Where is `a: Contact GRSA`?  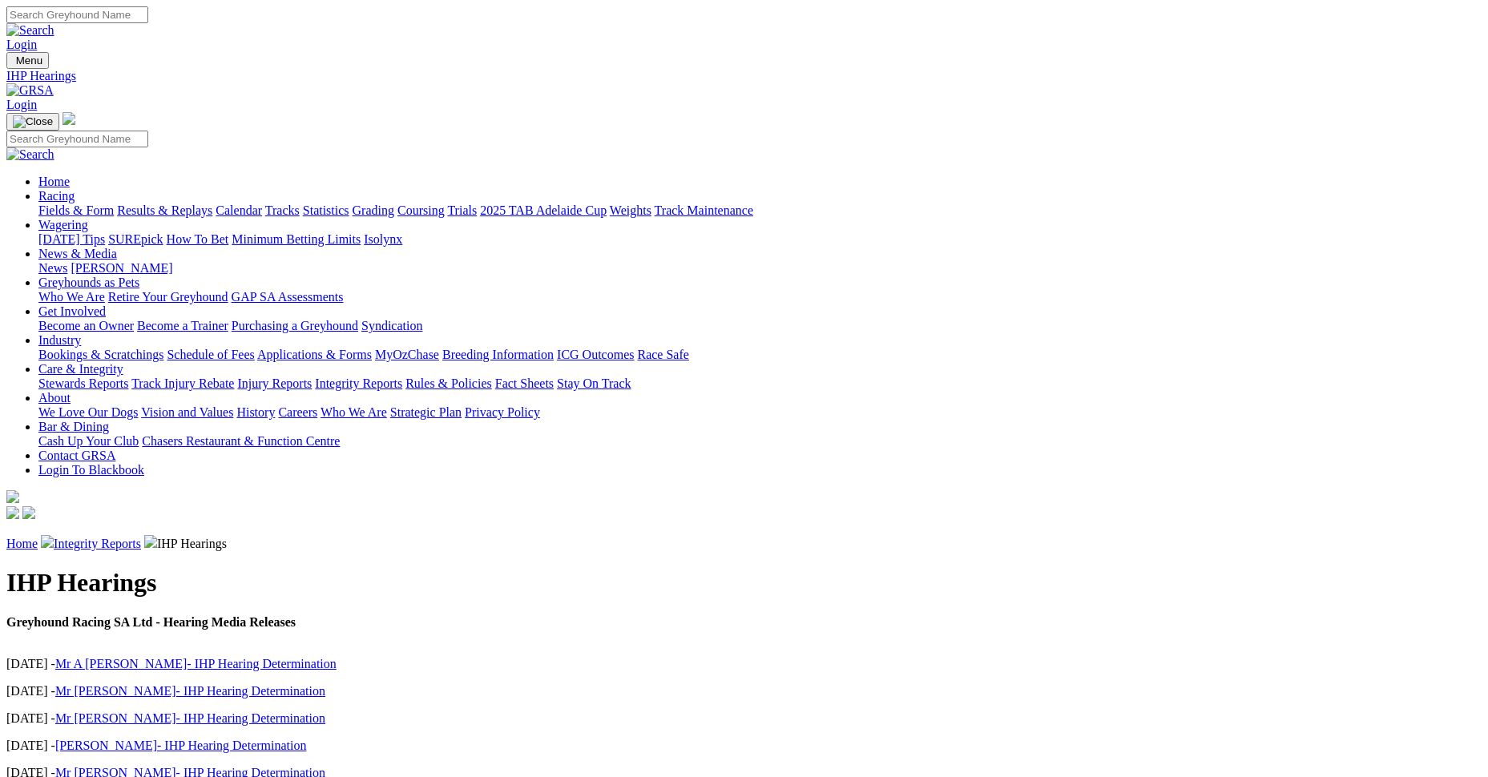
a: Contact GRSA is located at coordinates (77, 455).